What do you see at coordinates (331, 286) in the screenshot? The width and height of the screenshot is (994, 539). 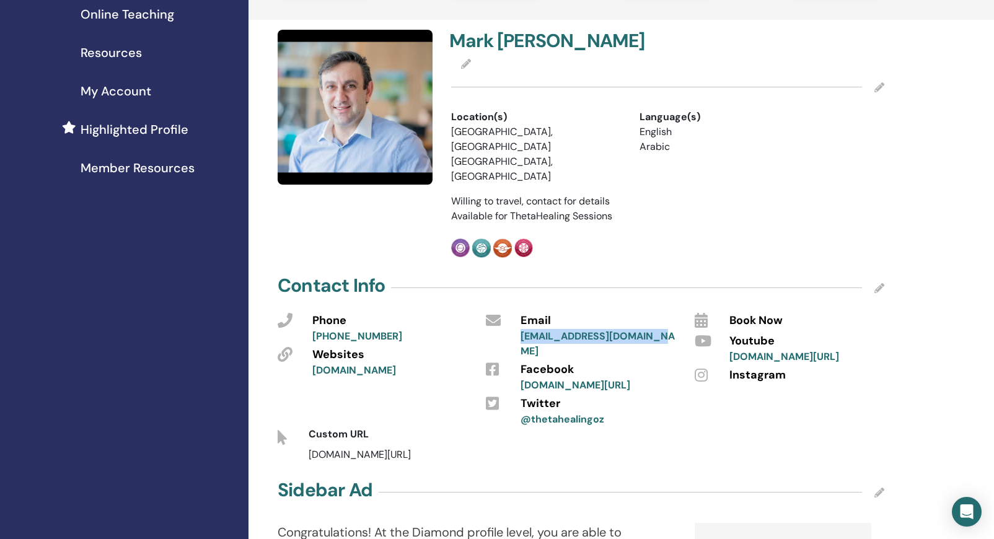 I see `h4: Contact Info` at bounding box center [331, 286].